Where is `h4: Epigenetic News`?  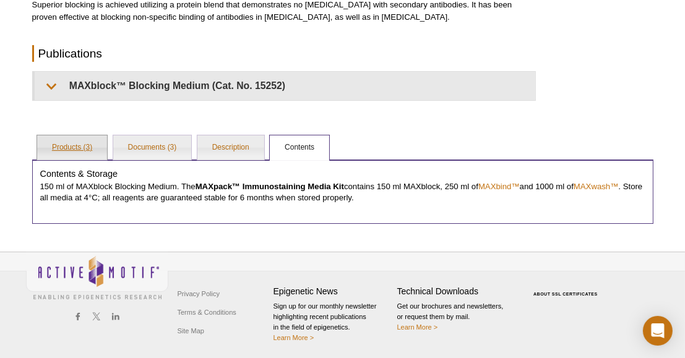
h4: Epigenetic News is located at coordinates (332, 291).